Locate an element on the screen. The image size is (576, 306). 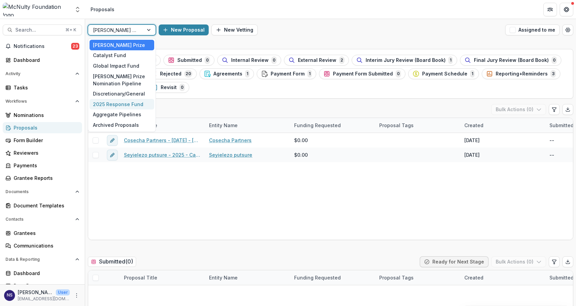
div: Nominations is located at coordinates (45, 115).